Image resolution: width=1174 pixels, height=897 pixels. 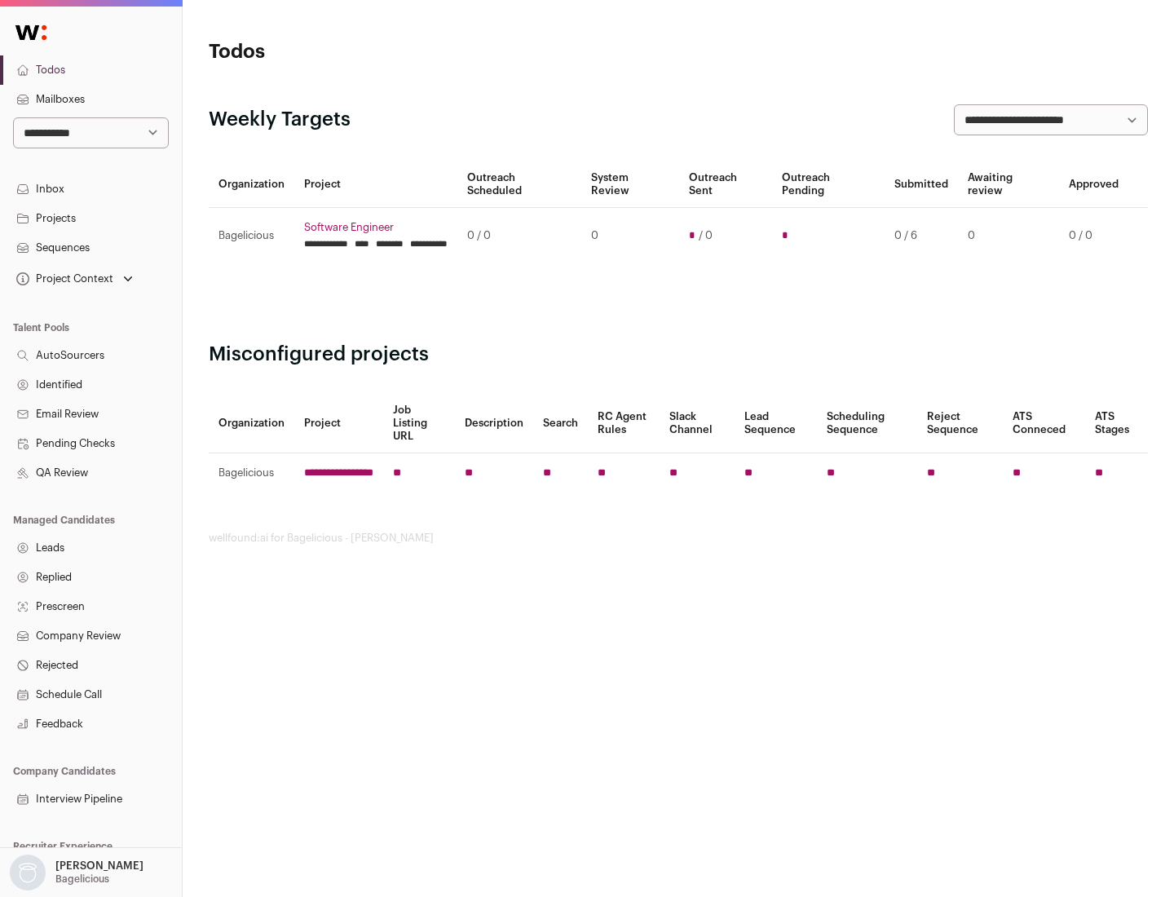 What do you see at coordinates (82, 879) in the screenshot?
I see `p: Bagelicious` at bounding box center [82, 879].